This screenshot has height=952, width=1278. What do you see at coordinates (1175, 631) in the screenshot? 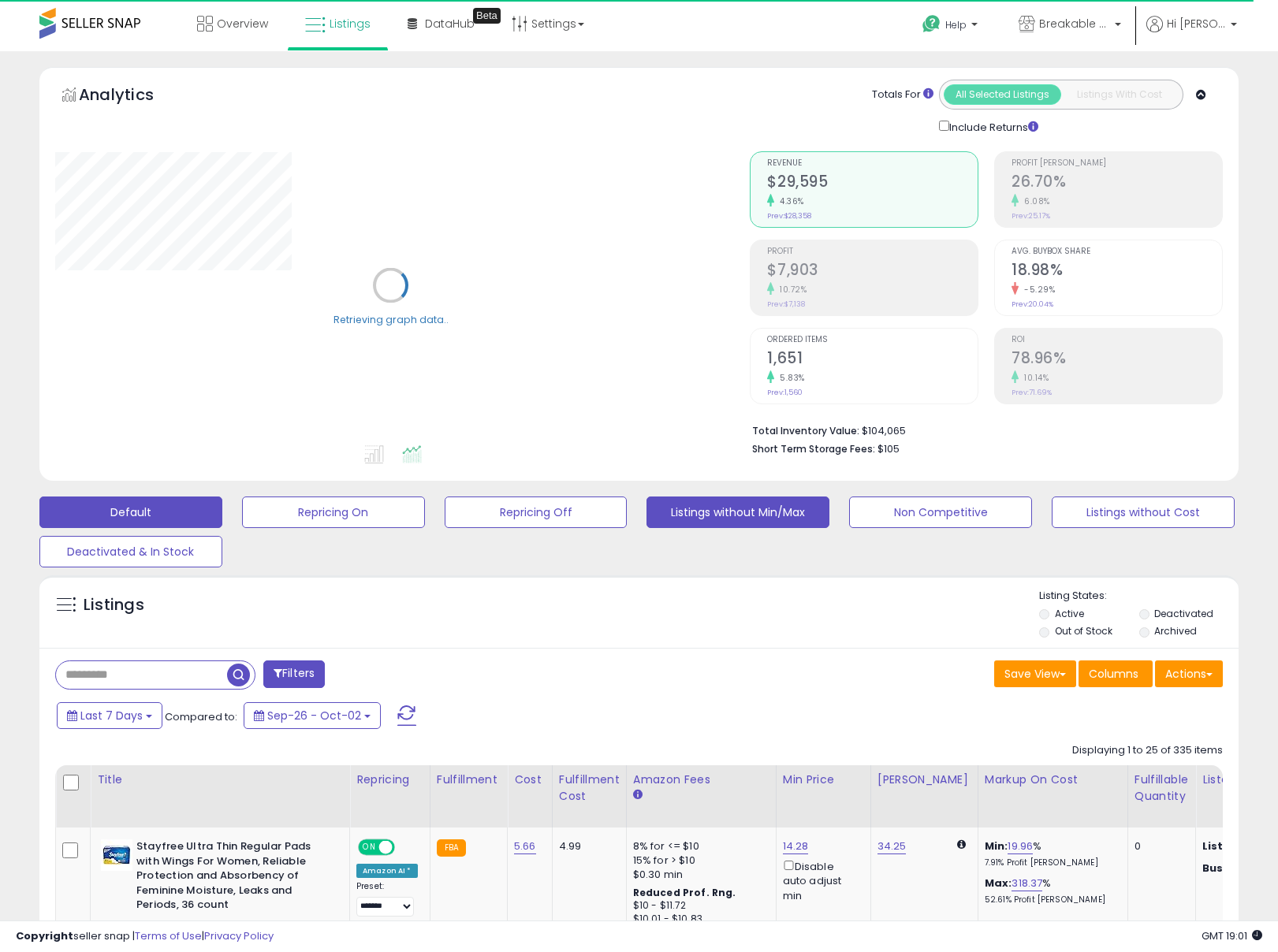
I see `label: Archived` at bounding box center [1175, 631].